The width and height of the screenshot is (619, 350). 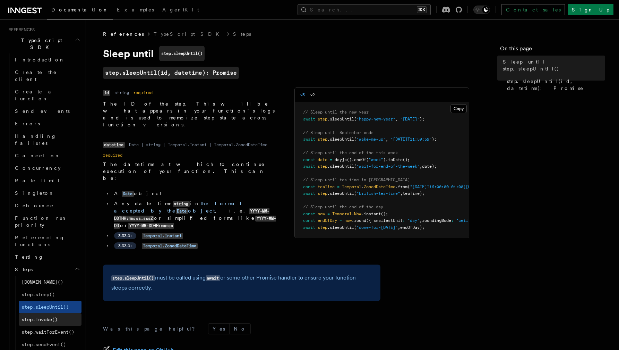 What do you see at coordinates (162, 235) in the screenshot?
I see `a: Temporal.Instant` at bounding box center [162, 235].